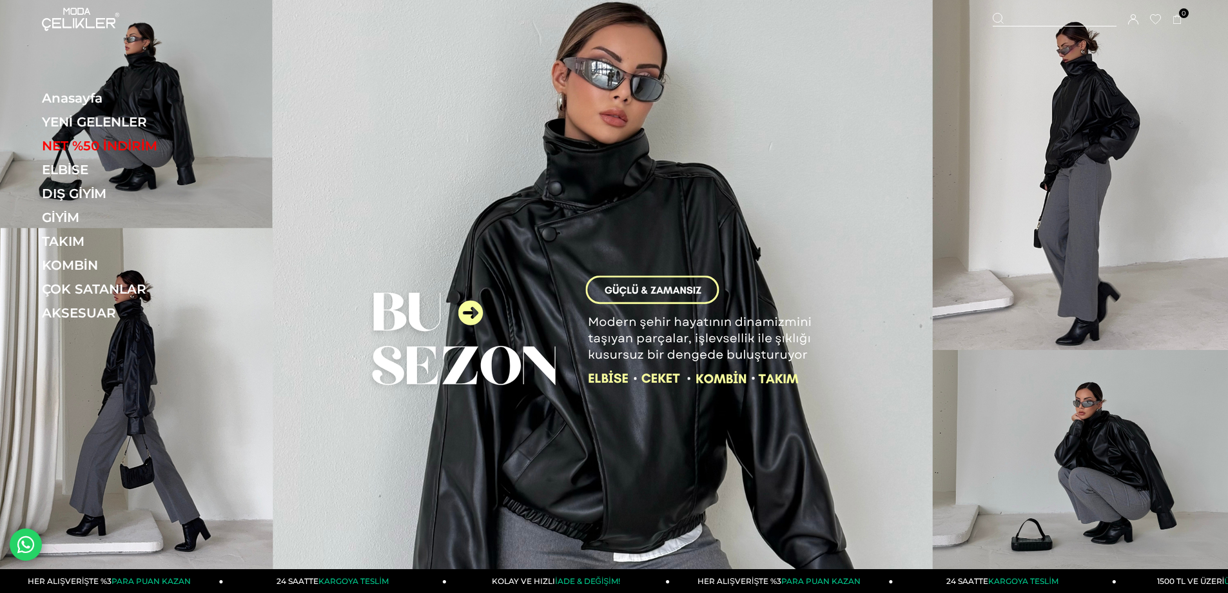 The width and height of the screenshot is (1228, 593). What do you see at coordinates (81, 19) in the screenshot?
I see `img: logo` at bounding box center [81, 19].